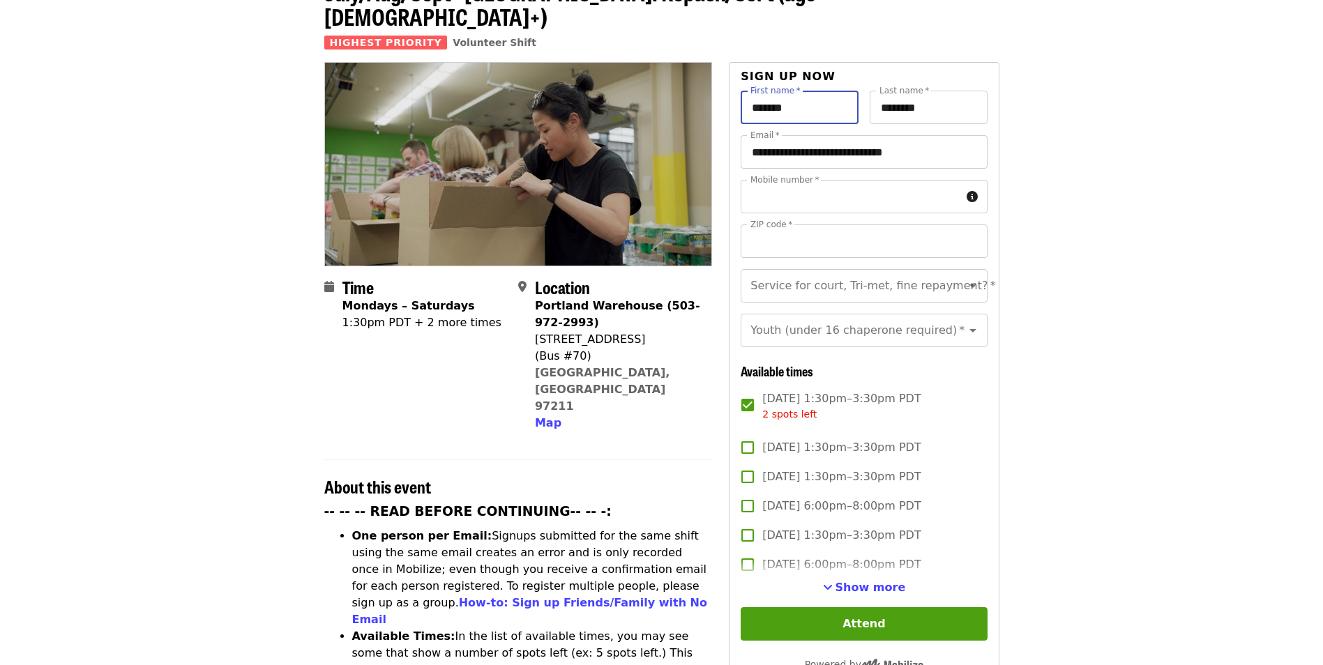  Describe the element at coordinates (618, 356) in the screenshot. I see `div: (Bus #70)` at that location.